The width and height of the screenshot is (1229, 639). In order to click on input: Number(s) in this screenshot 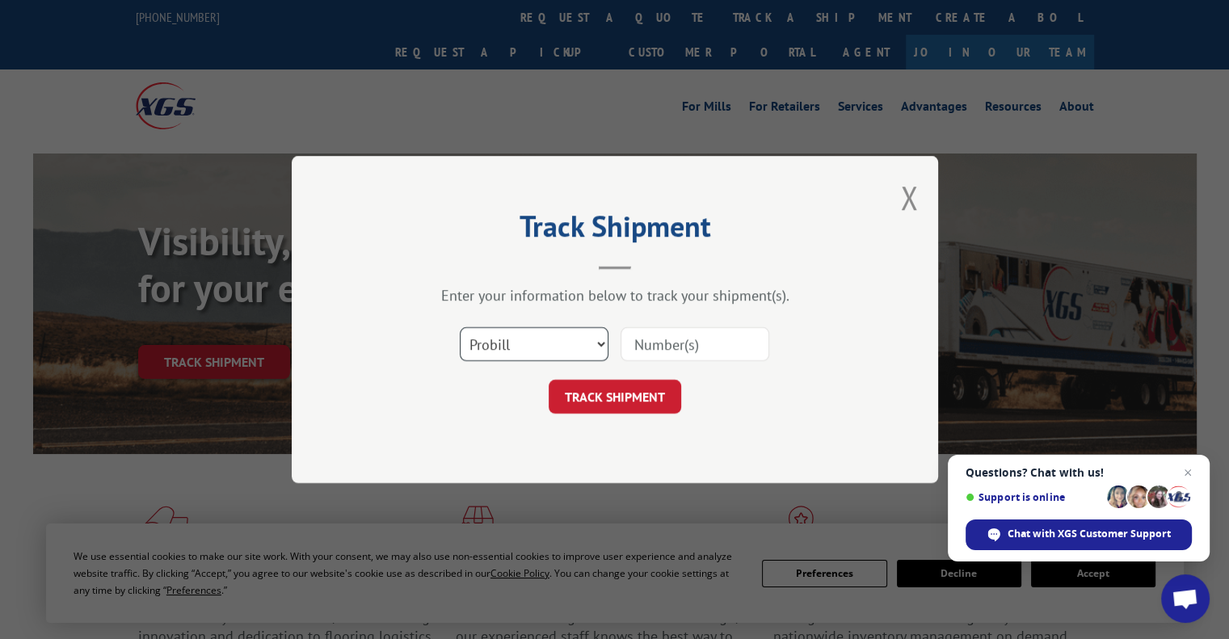, I will do `click(695, 344)`.